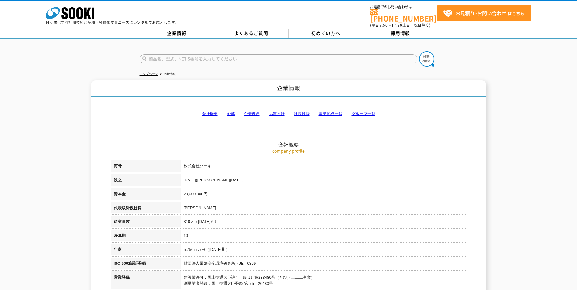 Image resolution: width=577 pixels, height=290 pixels. I want to click on h1: 企業情報, so click(289, 89).